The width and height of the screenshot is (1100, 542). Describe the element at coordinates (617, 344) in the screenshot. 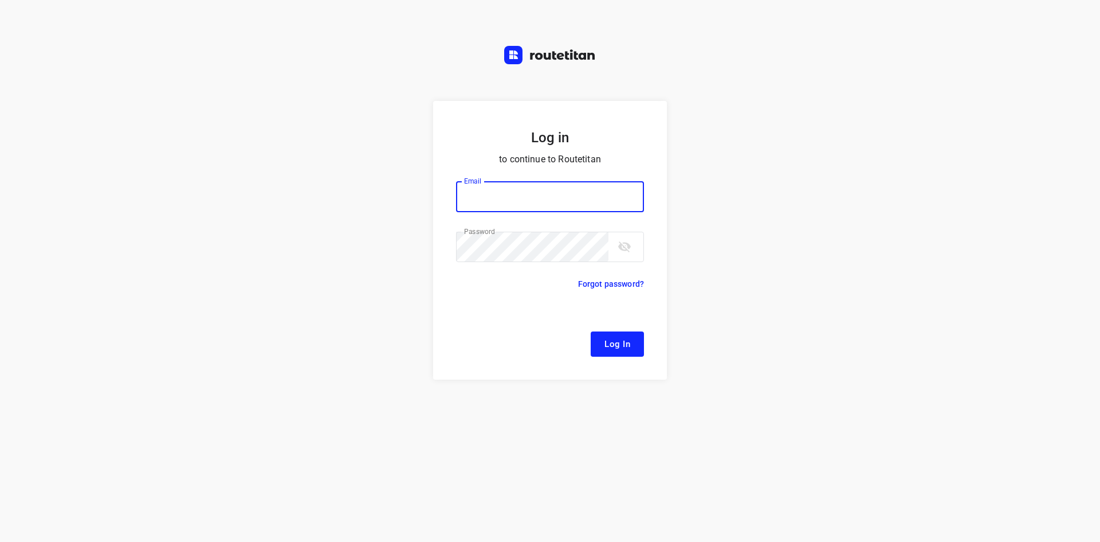

I see `button: Log In` at that location.